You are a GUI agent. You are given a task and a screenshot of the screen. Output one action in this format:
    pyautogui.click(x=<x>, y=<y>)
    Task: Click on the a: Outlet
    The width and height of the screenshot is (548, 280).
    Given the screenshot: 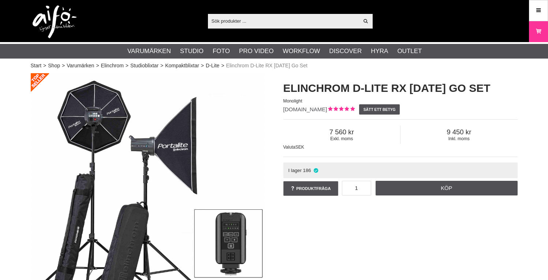 What is the action you would take?
    pyautogui.click(x=410, y=51)
    